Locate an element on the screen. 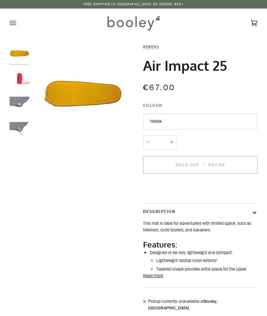 This screenshot has width=267, height=316. button: Yellow is located at coordinates (200, 122).